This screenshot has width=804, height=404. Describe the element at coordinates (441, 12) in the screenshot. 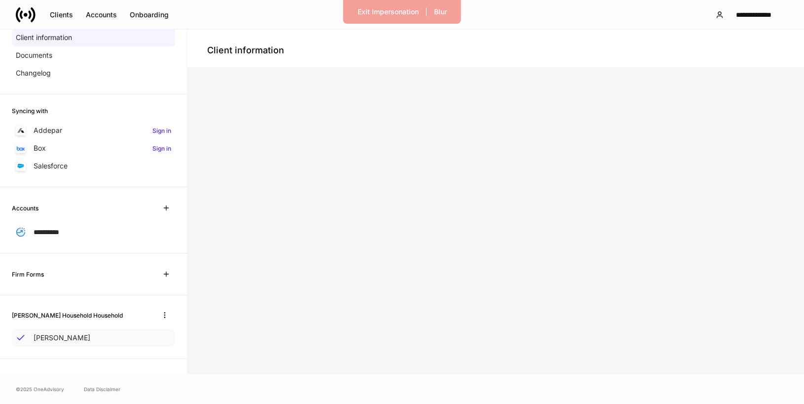

I see `button: Blur` at that location.